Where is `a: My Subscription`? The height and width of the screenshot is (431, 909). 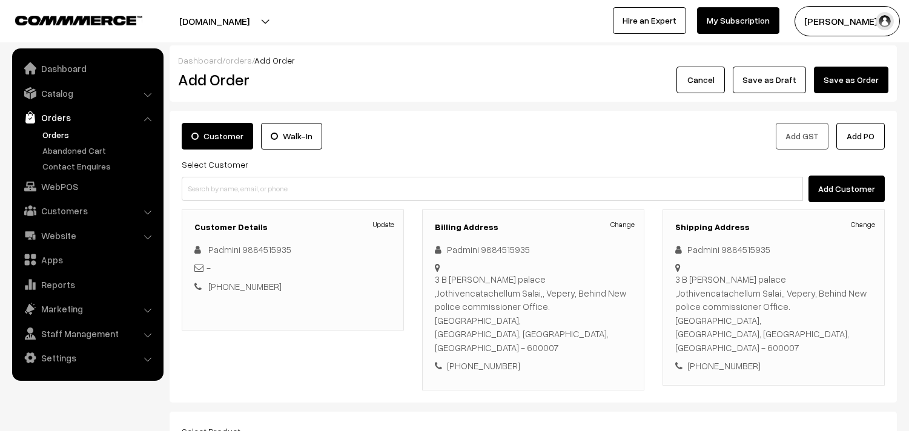
a: My Subscription is located at coordinates (738, 21).